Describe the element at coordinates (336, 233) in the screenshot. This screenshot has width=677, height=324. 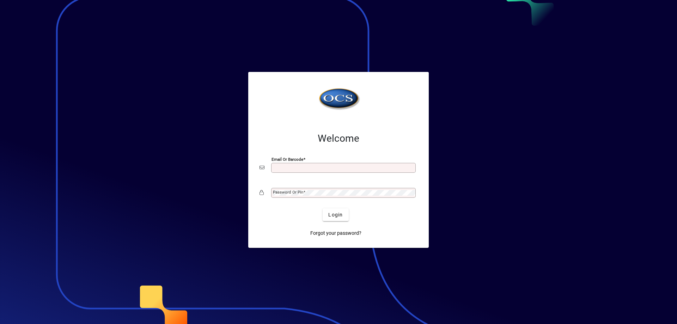
I see `span: Forgot your password?` at that location.